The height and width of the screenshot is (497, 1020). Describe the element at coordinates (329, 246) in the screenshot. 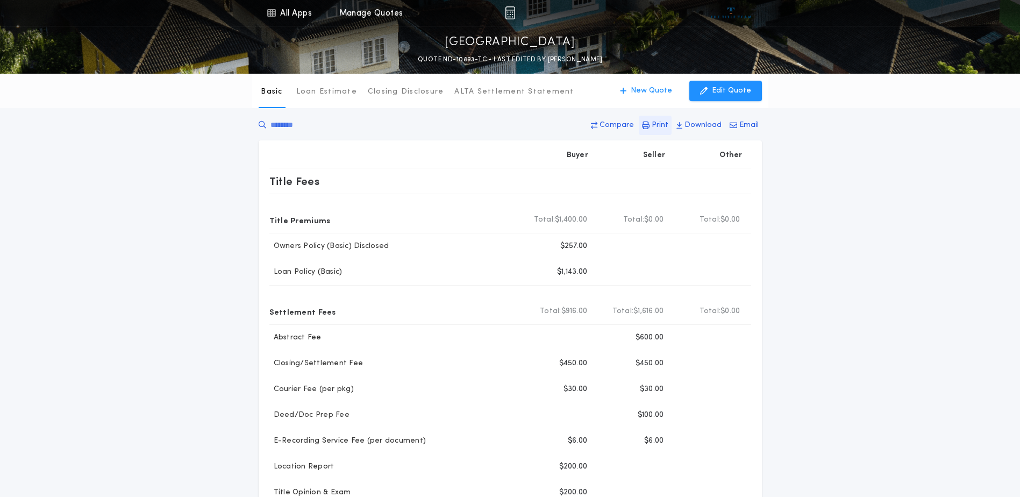

I see `p: Owners Policy (Basic) Disclosed` at that location.